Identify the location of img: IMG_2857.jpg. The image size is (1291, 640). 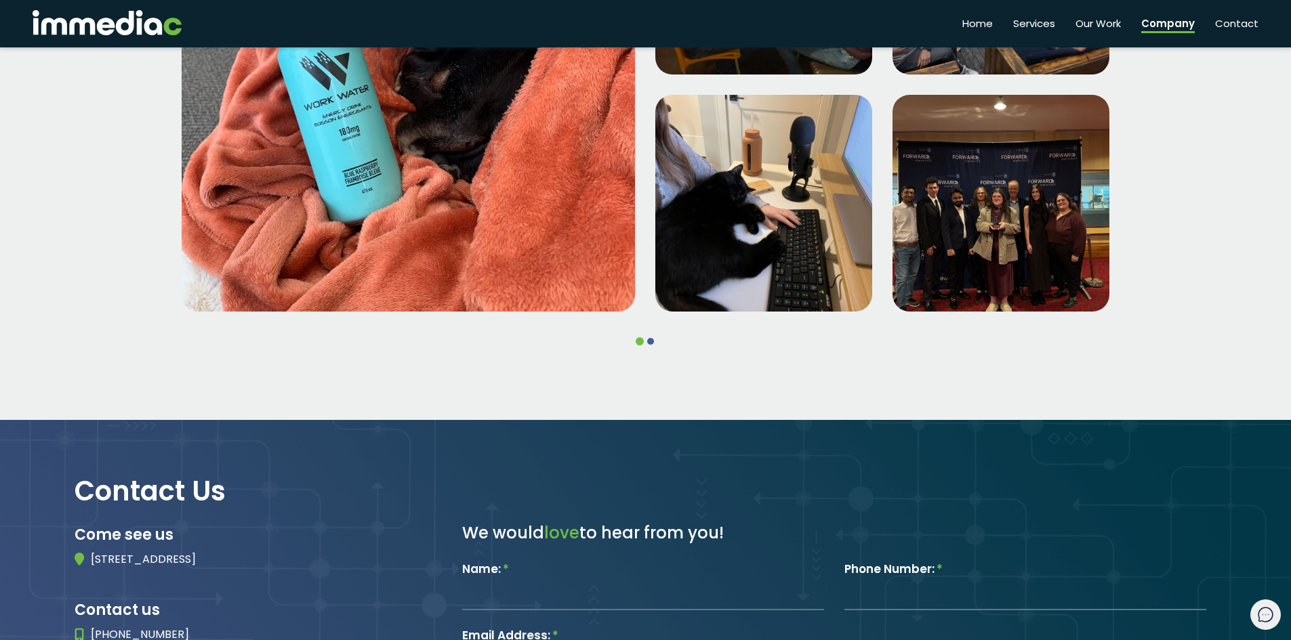
(1001, 203).